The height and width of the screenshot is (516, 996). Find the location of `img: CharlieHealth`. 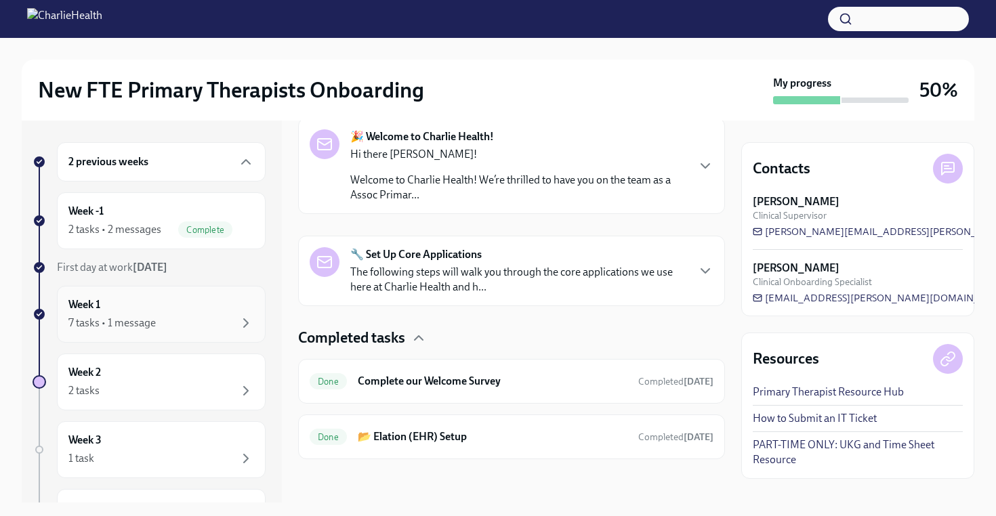

img: CharlieHealth is located at coordinates (64, 19).